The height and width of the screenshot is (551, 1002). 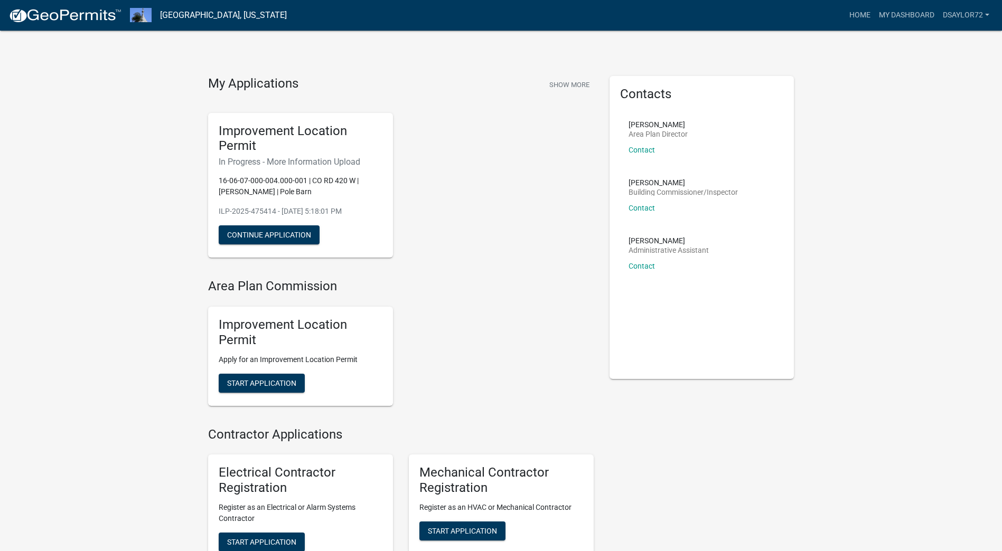 I want to click on p: Building Commissioner/Inspector, so click(x=683, y=192).